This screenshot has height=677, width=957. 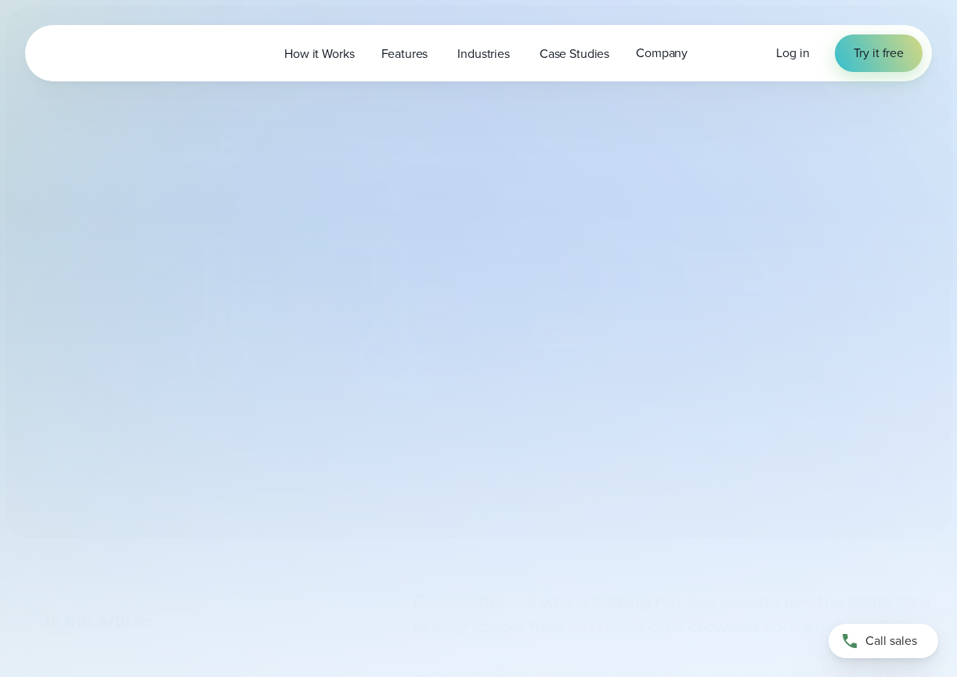 I want to click on a: Try it free, so click(x=879, y=53).